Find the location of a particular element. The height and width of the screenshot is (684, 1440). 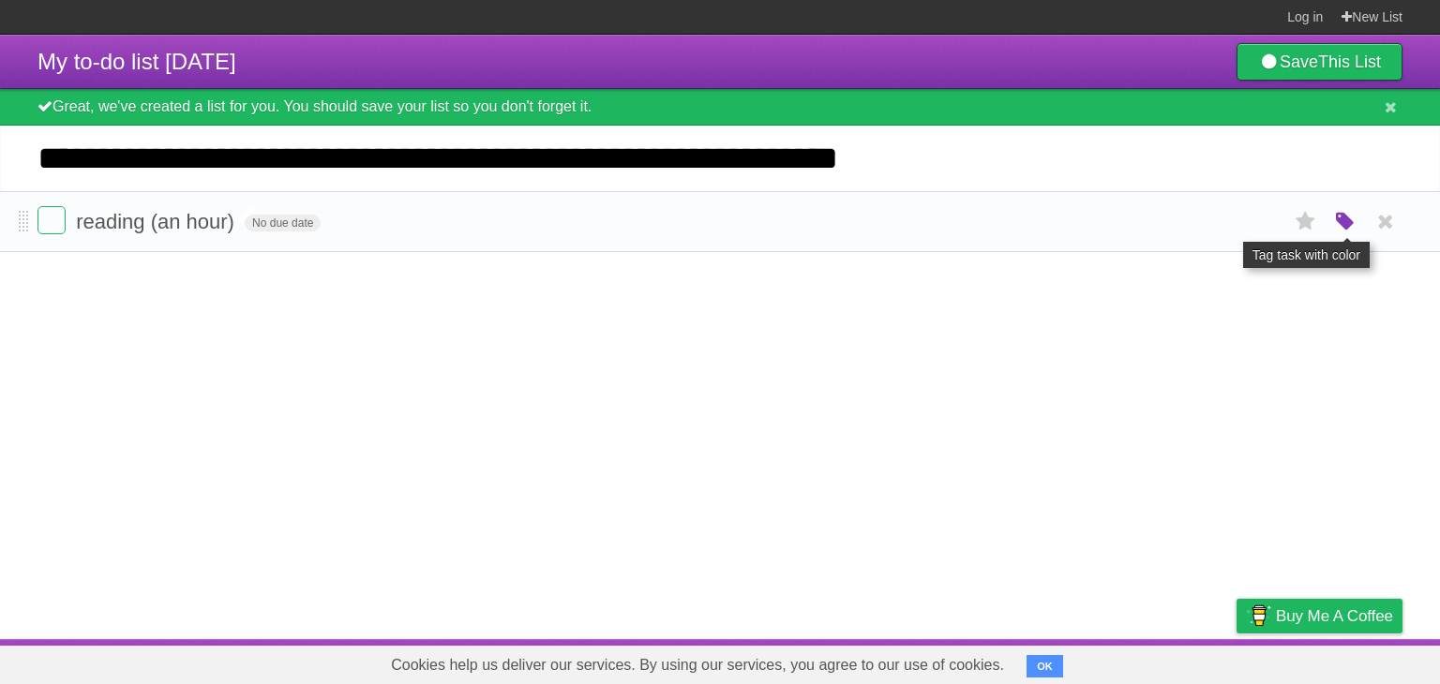

button: OK is located at coordinates (1045, 667).